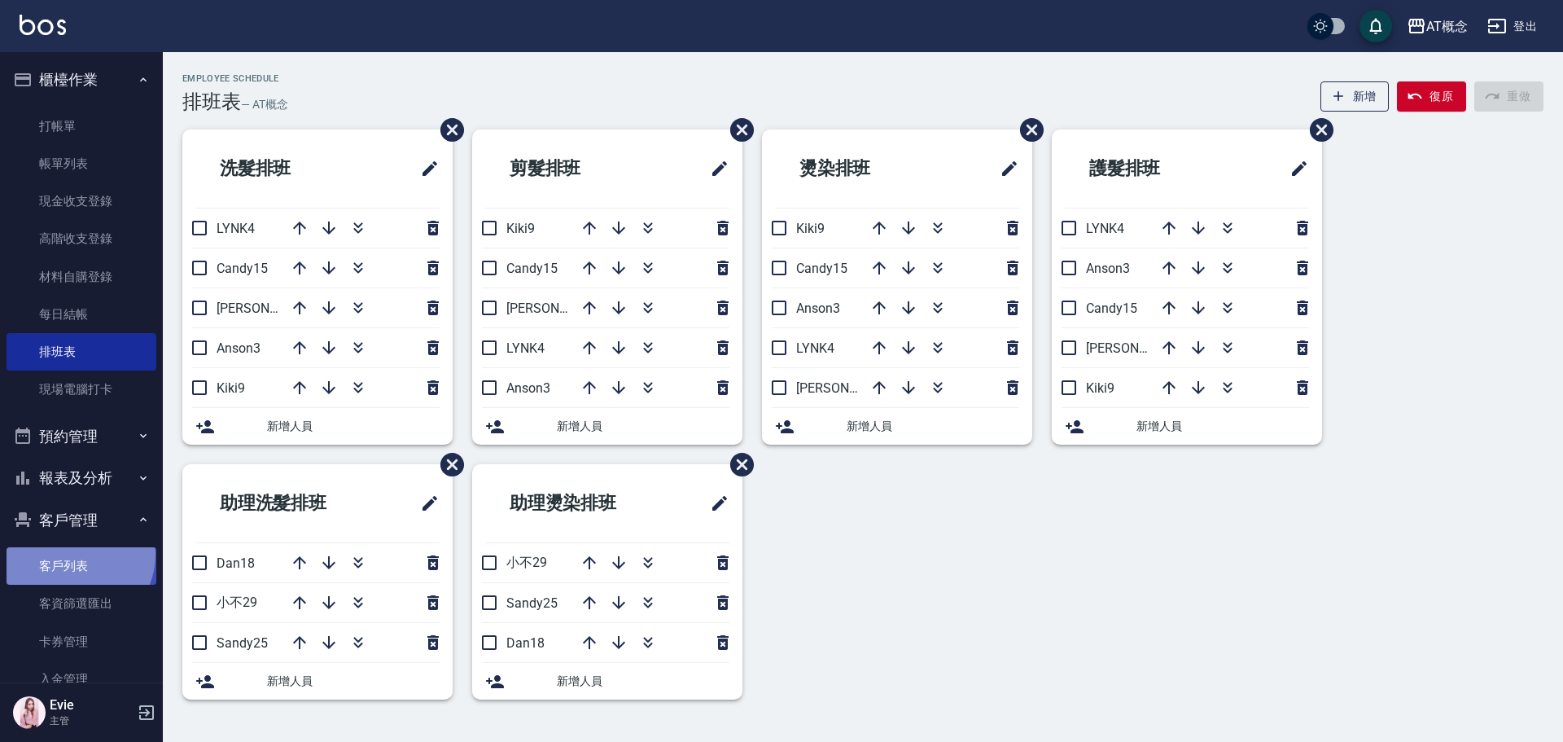 This screenshot has height=742, width=1563. Describe the element at coordinates (1355, 96) in the screenshot. I see `button: 新增` at that location.